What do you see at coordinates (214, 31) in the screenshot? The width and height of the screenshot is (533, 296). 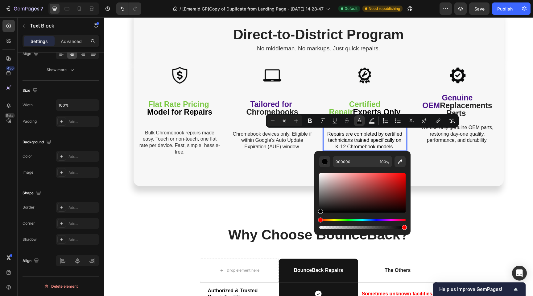 I see `span: No middleman. No markups. Just quick repairs.` at bounding box center [214, 31].